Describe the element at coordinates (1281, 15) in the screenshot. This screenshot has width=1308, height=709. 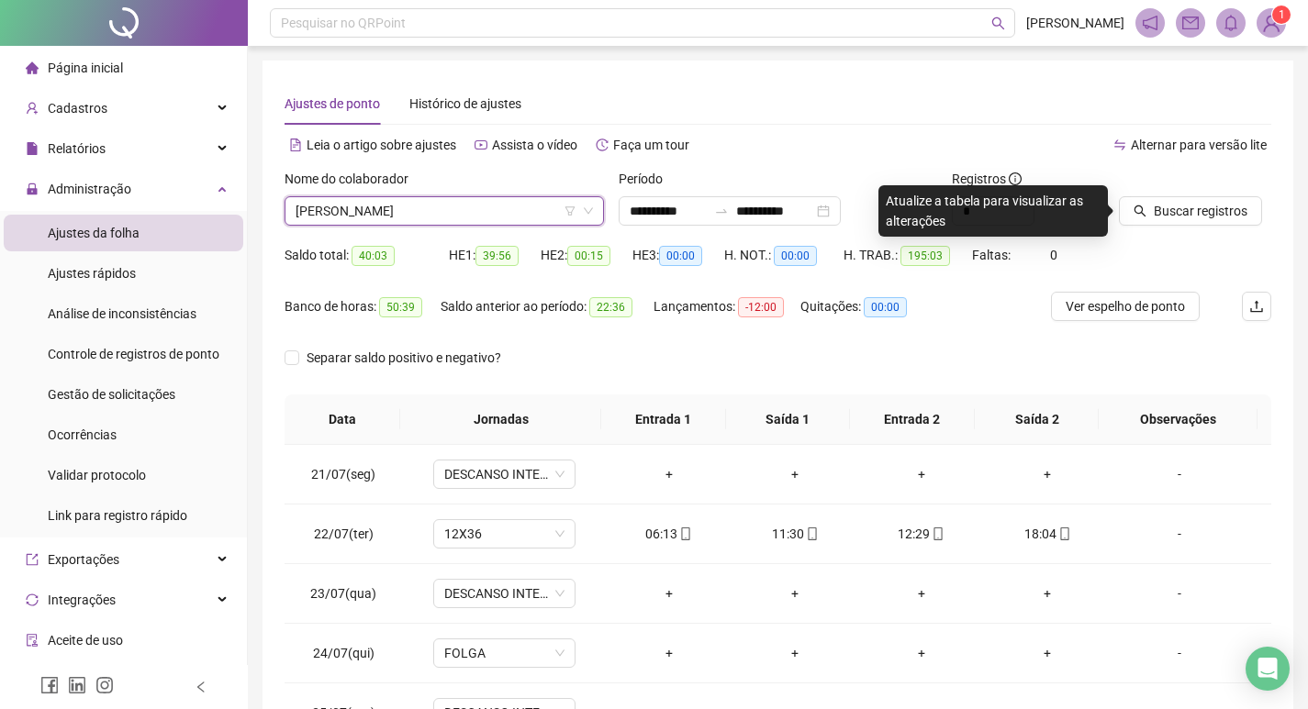
I see `sup: Atualize o seu contato no menu Meus Dados` at that location.